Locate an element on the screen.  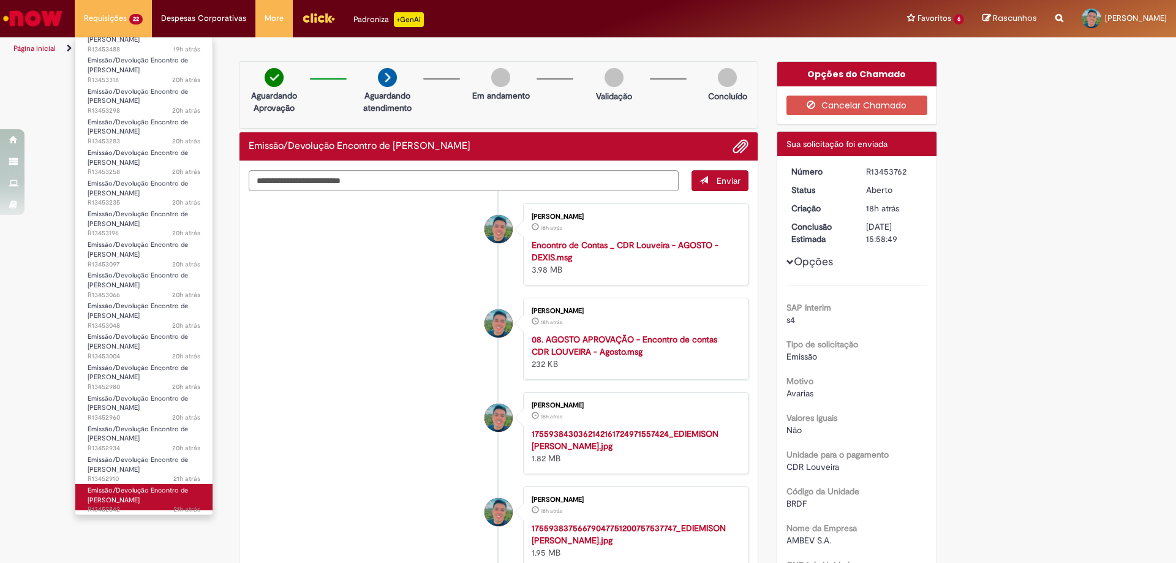
img: click_logo_yellow_360x200.png is located at coordinates (319, 18).